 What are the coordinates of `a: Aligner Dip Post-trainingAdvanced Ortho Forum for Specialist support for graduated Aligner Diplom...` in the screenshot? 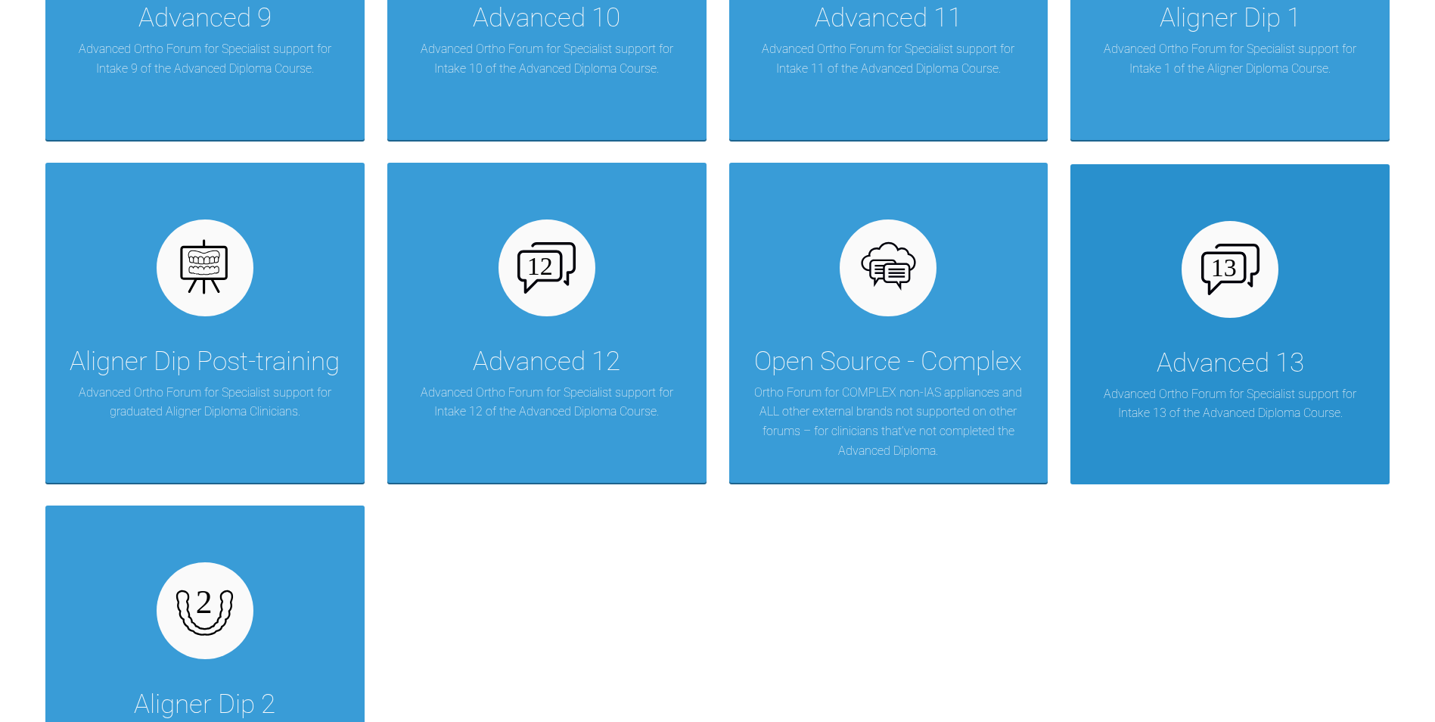 It's located at (205, 323).